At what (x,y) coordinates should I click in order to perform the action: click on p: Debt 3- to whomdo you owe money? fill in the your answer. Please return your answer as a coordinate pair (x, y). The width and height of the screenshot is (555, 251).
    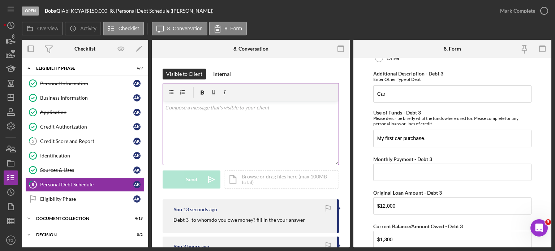
    Looking at the image, I should click on (239, 220).